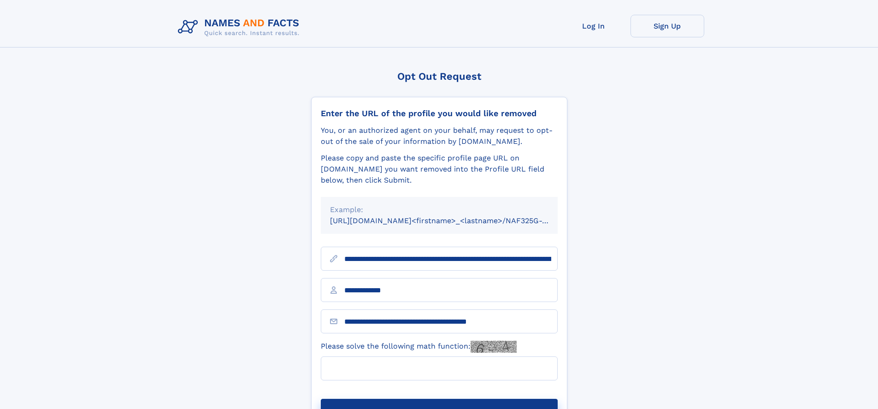 The height and width of the screenshot is (409, 878). Describe the element at coordinates (668, 26) in the screenshot. I see `a: Sign Up` at that location.